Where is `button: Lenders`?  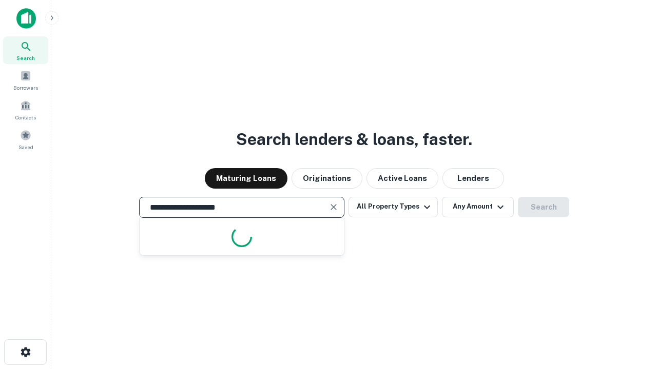
button: Lenders is located at coordinates (473, 179).